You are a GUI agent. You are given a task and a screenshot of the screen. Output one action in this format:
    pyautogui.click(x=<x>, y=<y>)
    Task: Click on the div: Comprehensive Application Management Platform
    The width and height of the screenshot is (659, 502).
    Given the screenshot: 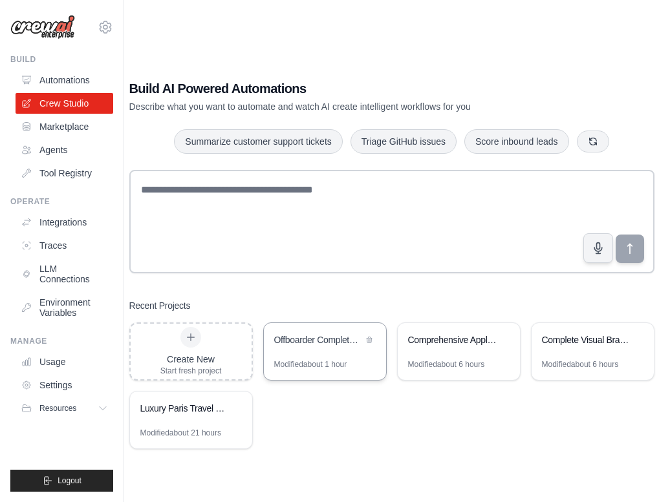 What is the action you would take?
    pyautogui.click(x=452, y=340)
    